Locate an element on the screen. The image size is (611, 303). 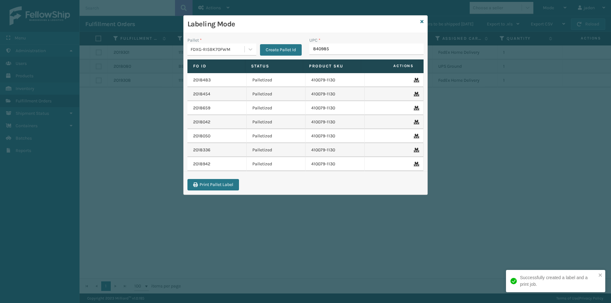
a: 2018454 is located at coordinates (202, 94).